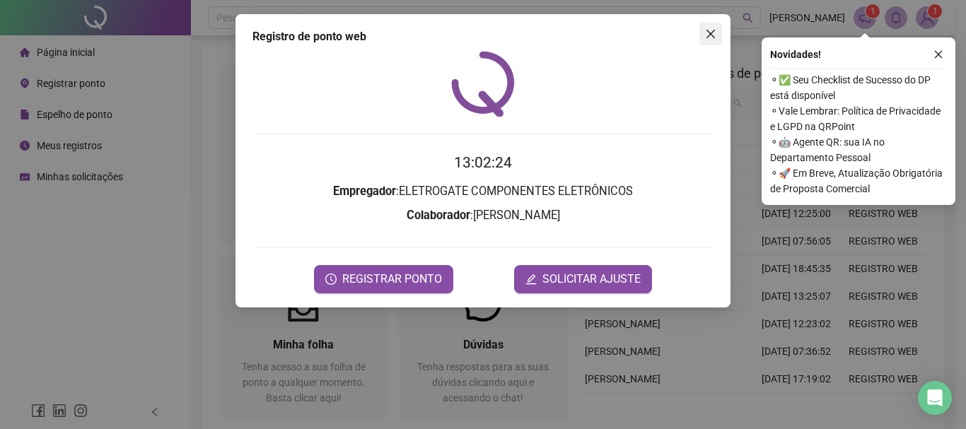  What do you see at coordinates (392, 279) in the screenshot?
I see `span: REGISTRAR PONTO` at bounding box center [392, 279].